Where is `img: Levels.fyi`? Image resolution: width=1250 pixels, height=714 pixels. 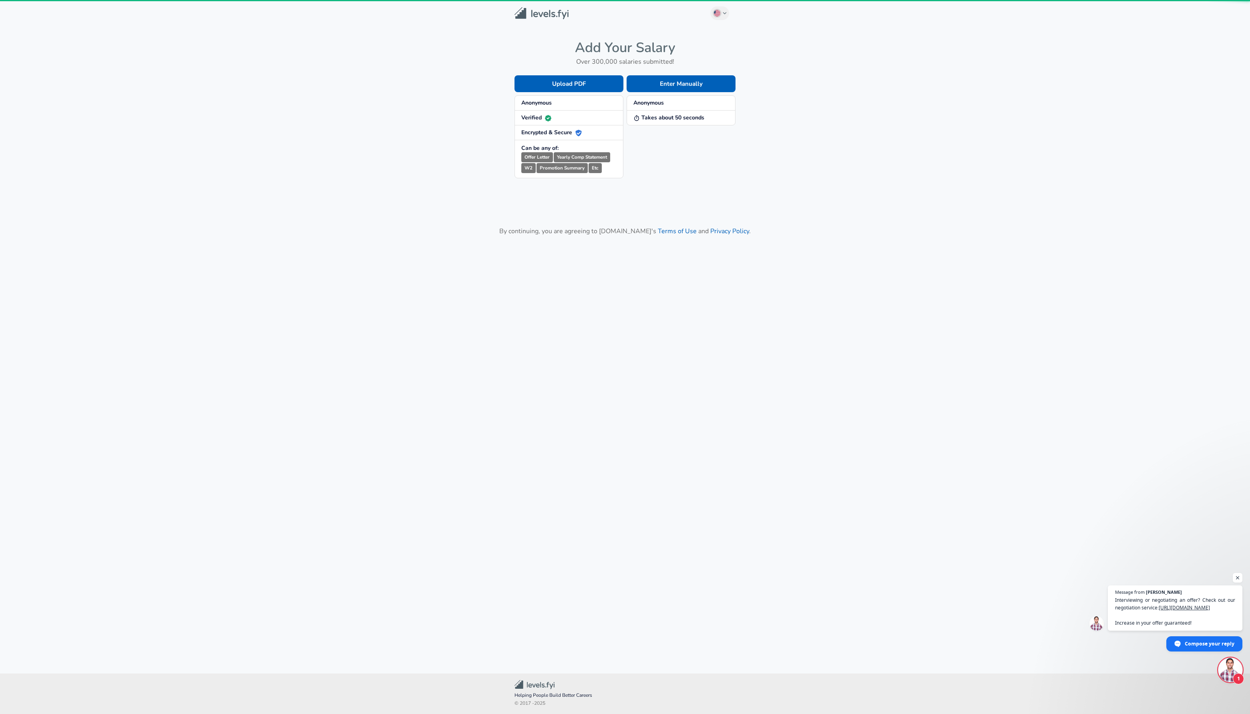
img: Levels.fyi is located at coordinates (541, 13).